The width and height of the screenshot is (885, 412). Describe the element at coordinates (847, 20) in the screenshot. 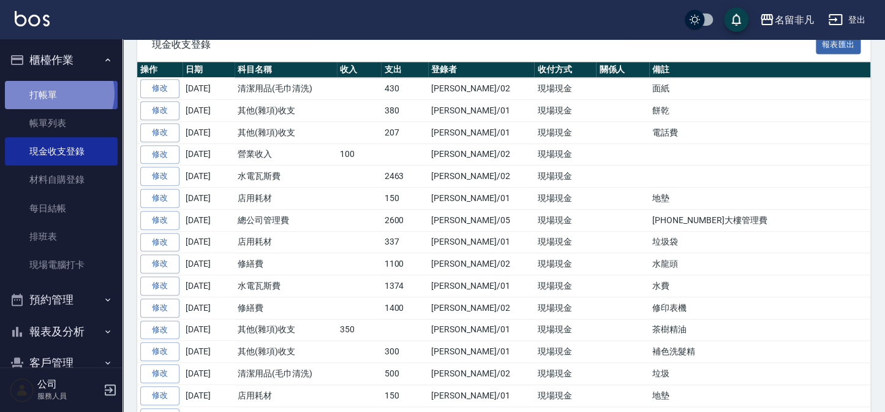

I see `button: 登出` at that location.